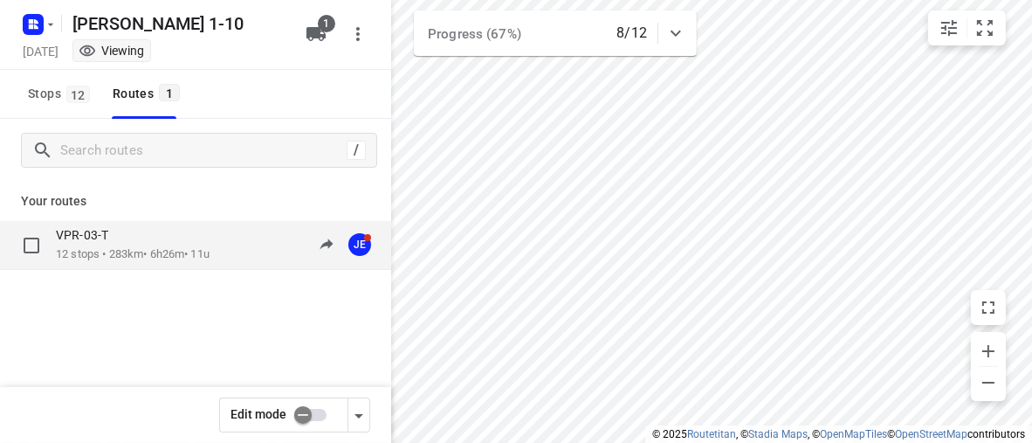 The width and height of the screenshot is (1032, 443). Describe the element at coordinates (196, 201) in the screenshot. I see `p: Your routes` at that location.